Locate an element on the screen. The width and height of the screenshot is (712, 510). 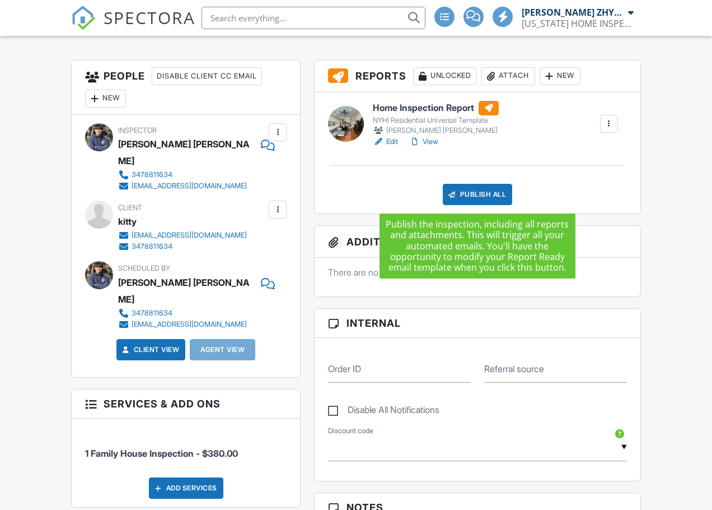
p: There are no attachments to this inspection. is located at coordinates (478, 272).